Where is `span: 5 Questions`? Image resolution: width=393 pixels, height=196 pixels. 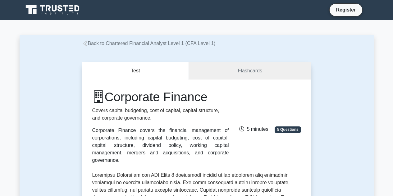 span: 5 Questions is located at coordinates (288, 130).